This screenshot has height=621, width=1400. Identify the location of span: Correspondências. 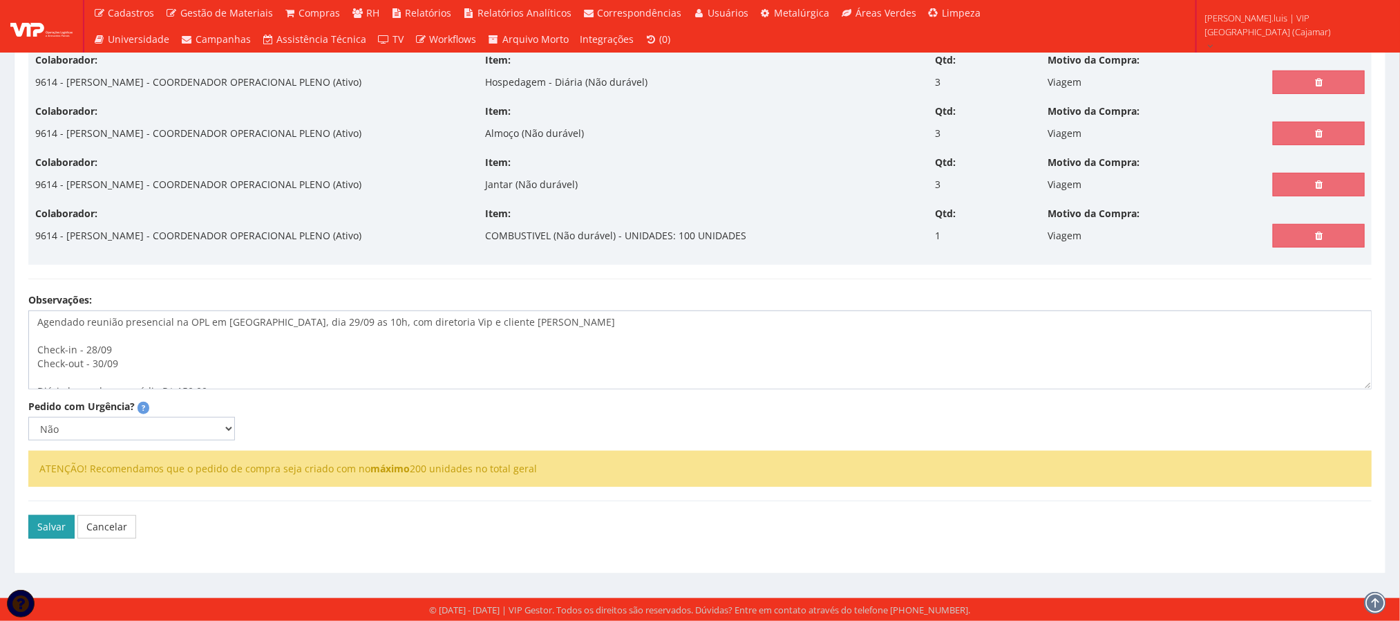
(640, 12).